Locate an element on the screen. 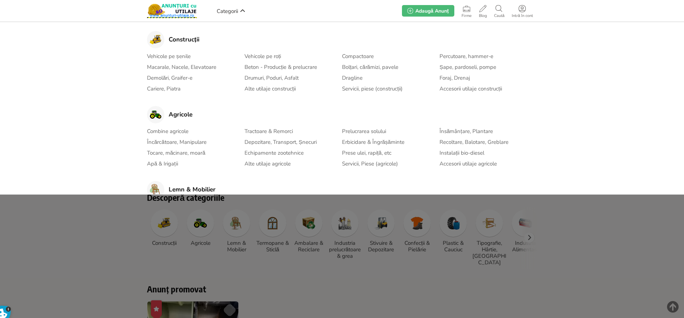 The height and width of the screenshot is (318, 684). a: Servicii, Piese (agricole) is located at coordinates (370, 164).